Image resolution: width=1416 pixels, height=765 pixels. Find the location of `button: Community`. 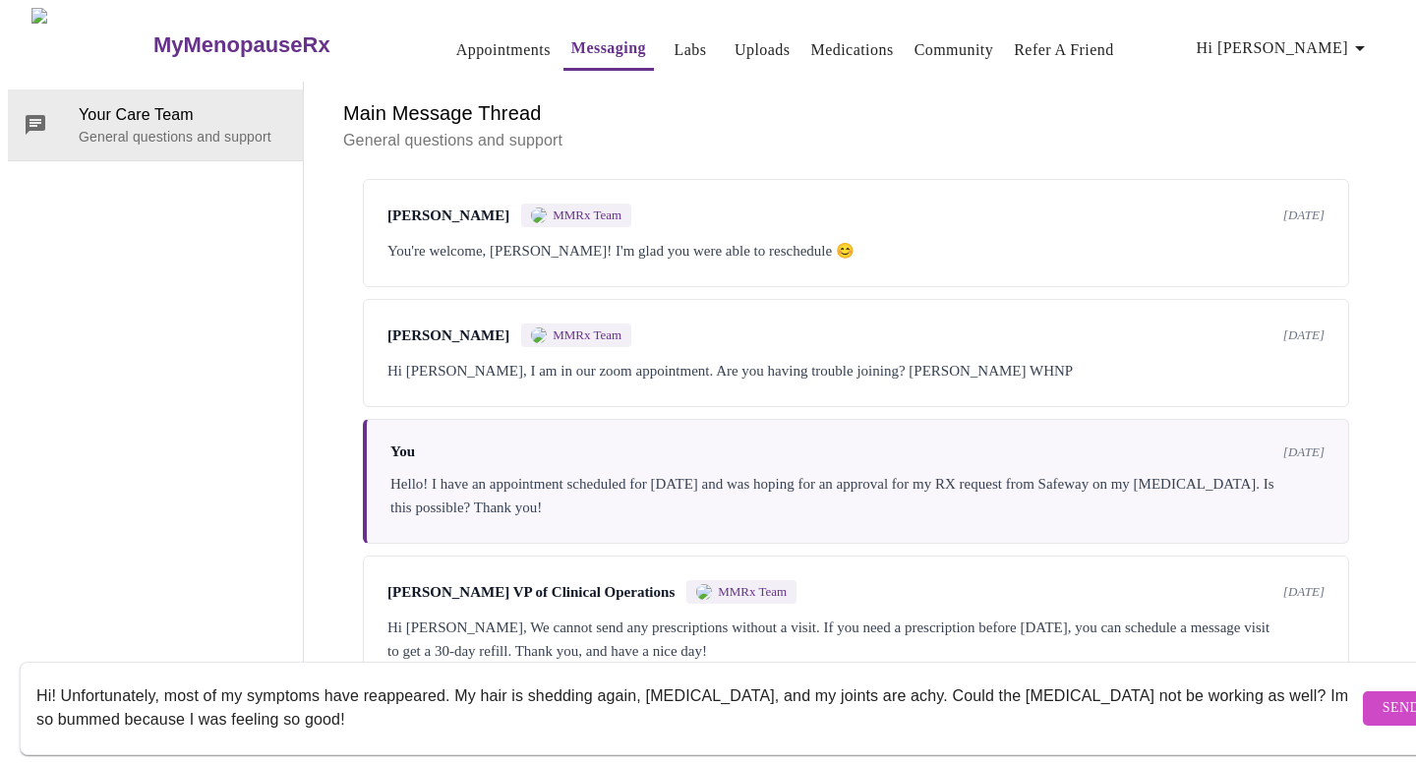

button: Community is located at coordinates (954, 50).